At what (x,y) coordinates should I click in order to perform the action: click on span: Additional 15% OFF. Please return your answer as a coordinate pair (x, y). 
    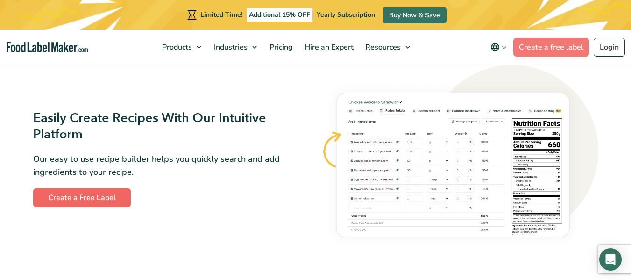
    Looking at the image, I should click on (279, 15).